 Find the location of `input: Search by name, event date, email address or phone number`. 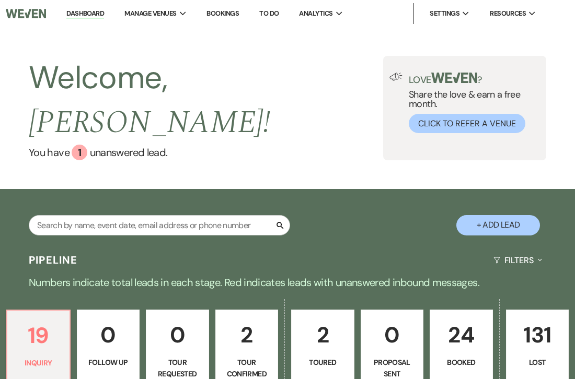

input: Search by name, event date, email address or phone number is located at coordinates (159, 225).